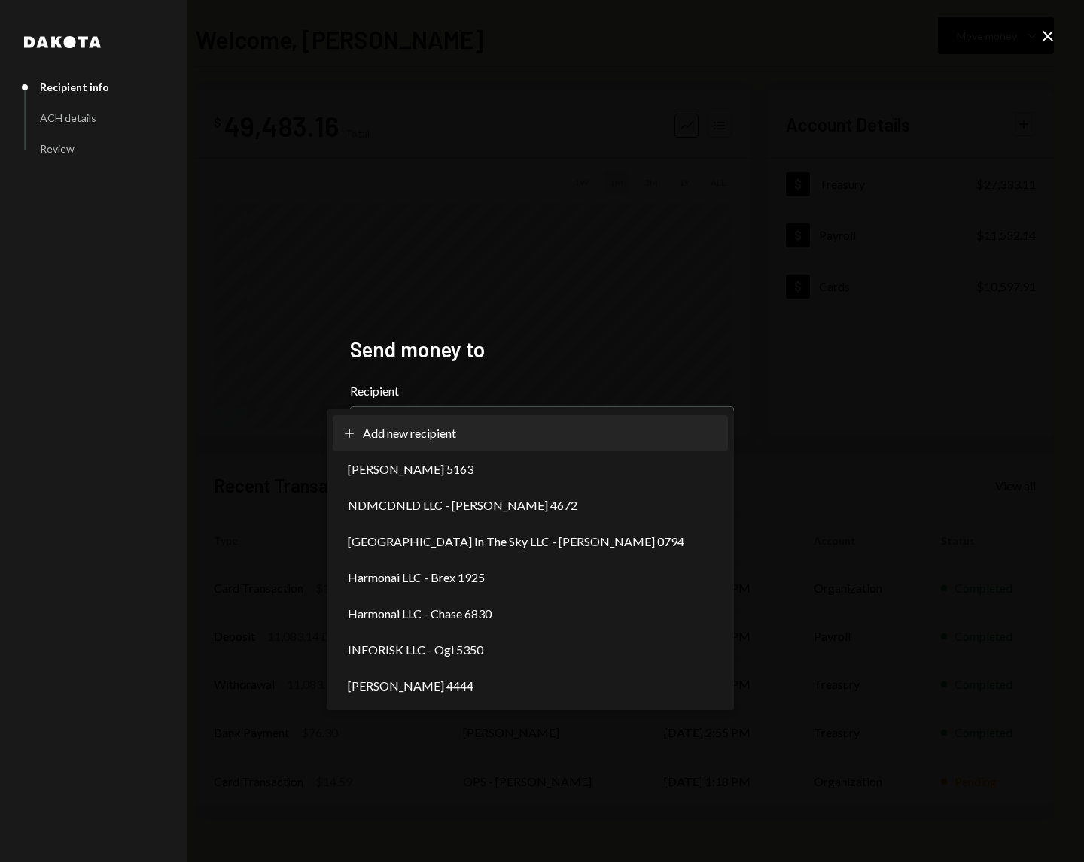  What do you see at coordinates (409, 433) in the screenshot?
I see `span: Add new recipient` at bounding box center [409, 433].